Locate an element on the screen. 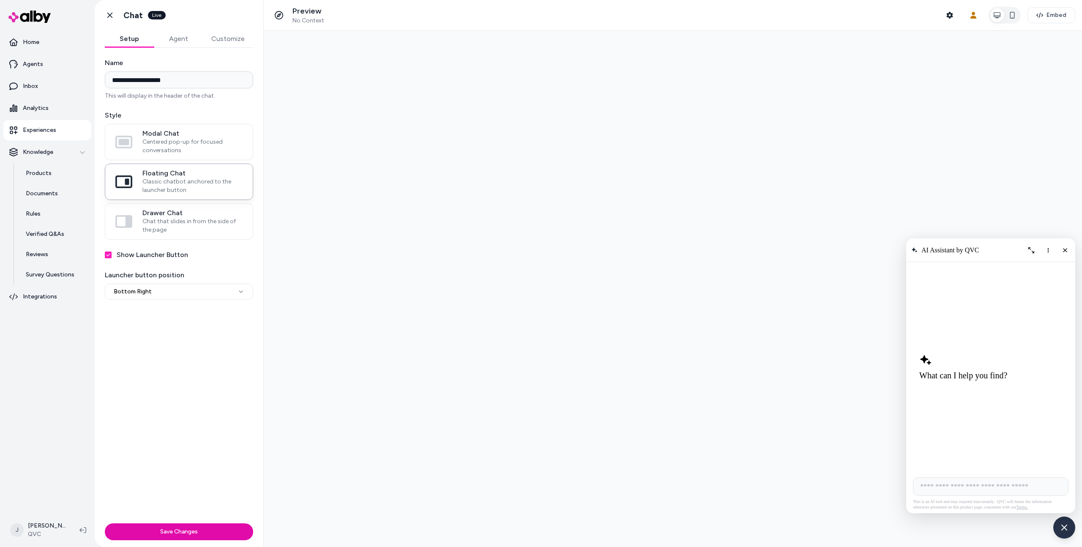 Image resolution: width=1082 pixels, height=547 pixels. button: Embed is located at coordinates (1051, 15).